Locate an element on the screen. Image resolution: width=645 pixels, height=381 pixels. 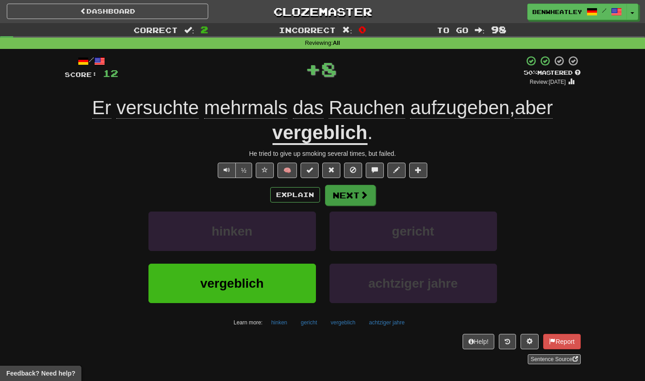
span: To go is located at coordinates (453, 30).